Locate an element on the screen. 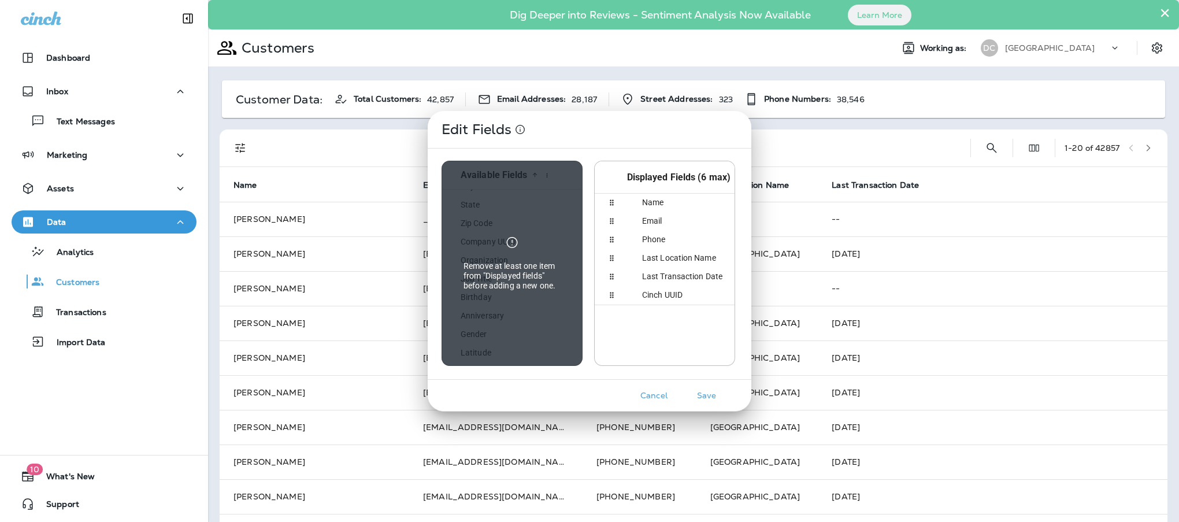 The width and height of the screenshot is (1179, 522). span: Cinch UUID is located at coordinates (655, 295).